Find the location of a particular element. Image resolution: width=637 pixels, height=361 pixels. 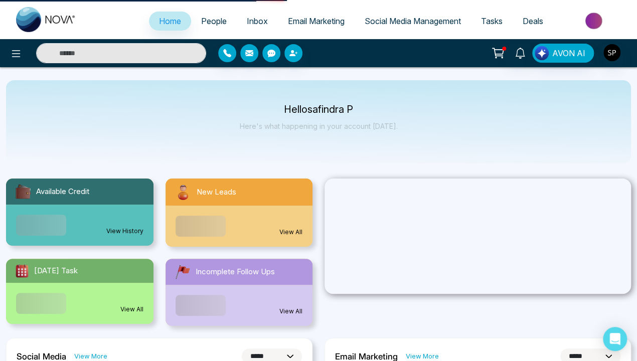

img: Market-place.gif is located at coordinates (595, 21).